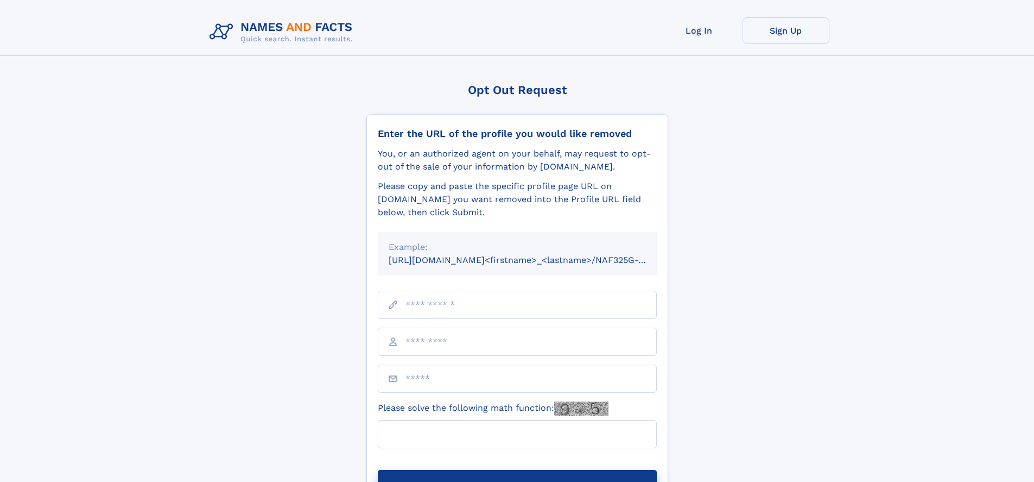 This screenshot has width=1034, height=482. I want to click on label: Please solve the following math function:, so click(493, 408).